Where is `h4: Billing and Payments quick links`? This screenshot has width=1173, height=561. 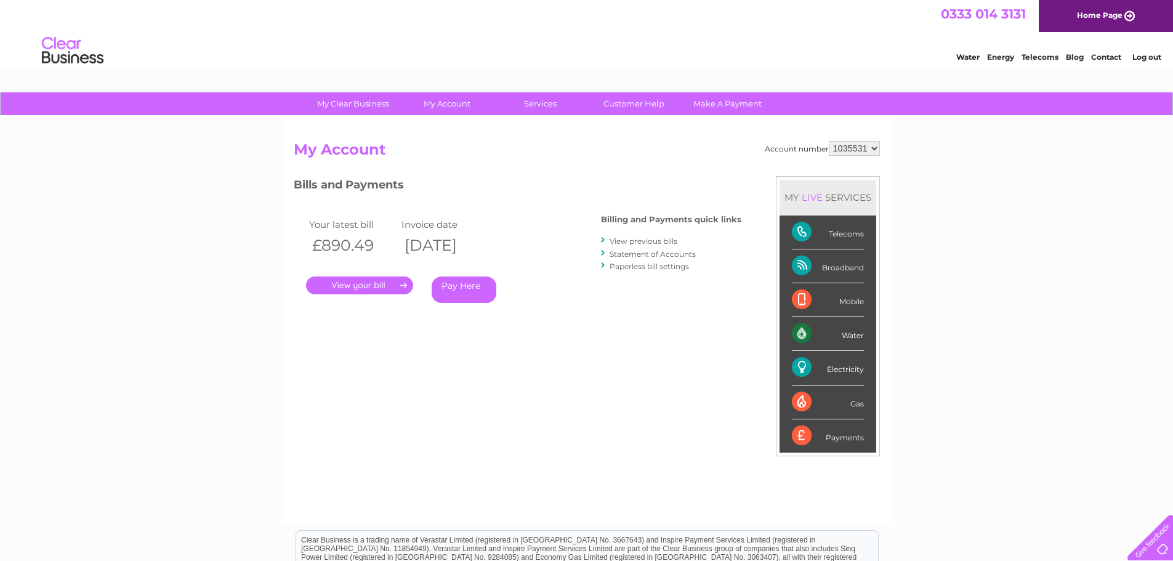 h4: Billing and Payments quick links is located at coordinates (671, 219).